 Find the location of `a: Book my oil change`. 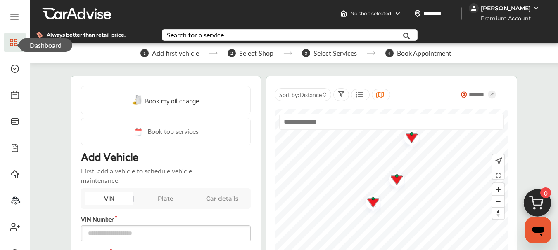

a: Book my oil change is located at coordinates (165, 100).